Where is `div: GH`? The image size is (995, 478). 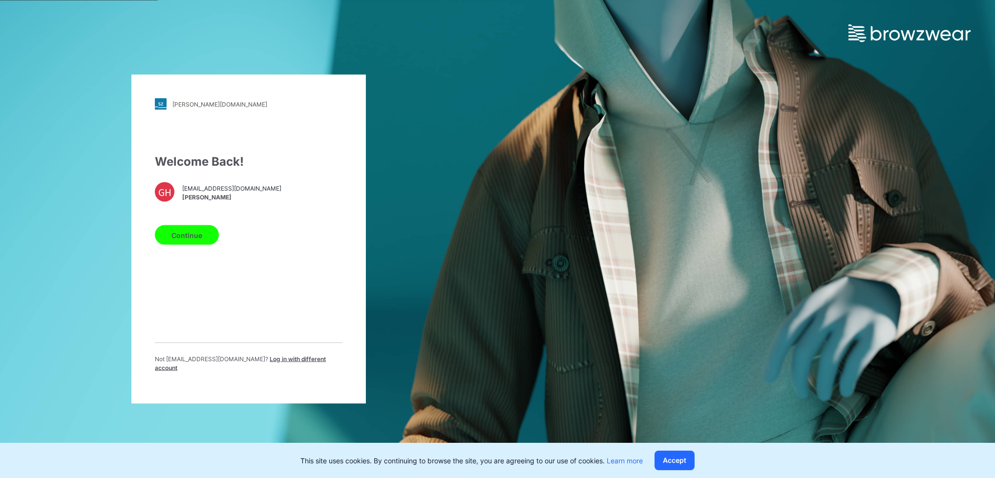
div: GH is located at coordinates (165, 192).